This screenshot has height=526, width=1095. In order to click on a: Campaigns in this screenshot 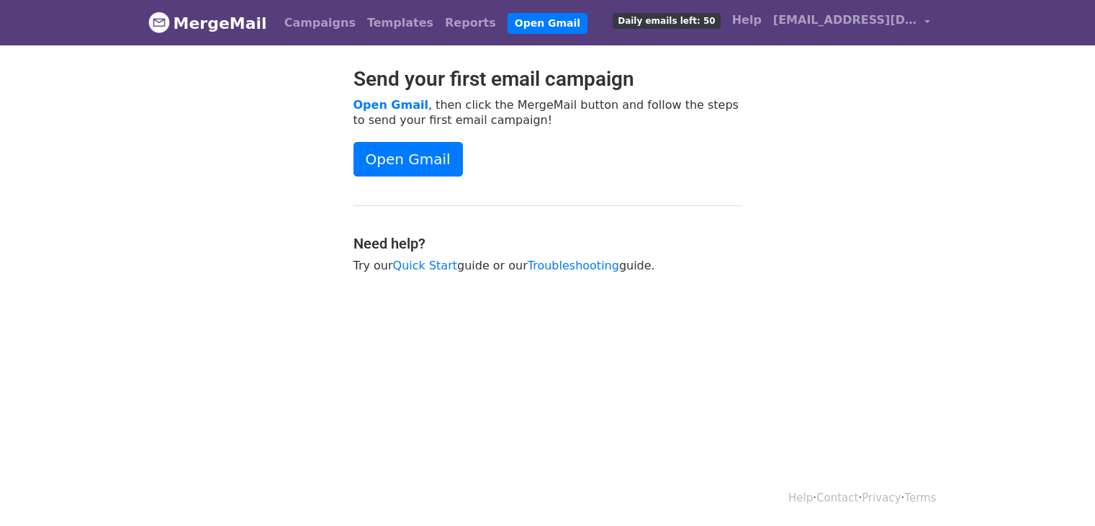, I will do `click(320, 23)`.